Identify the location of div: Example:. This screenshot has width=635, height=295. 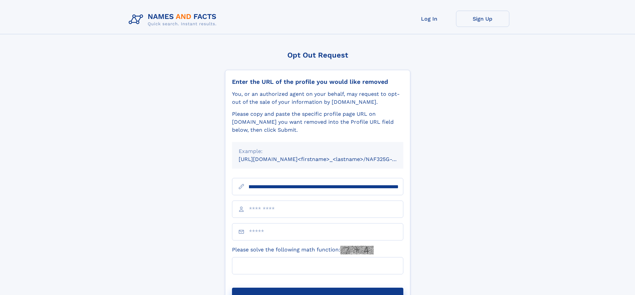
(317, 152).